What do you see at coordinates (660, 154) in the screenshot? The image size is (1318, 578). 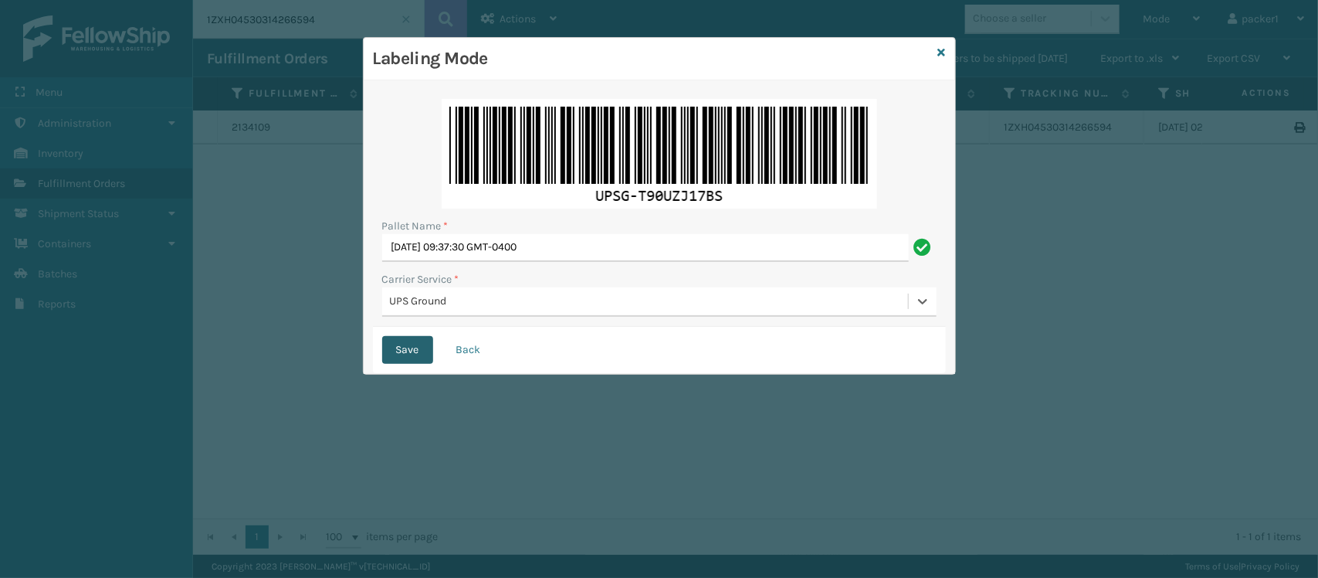 I see `img: ABUvAwAAAAZJREFUAwBGCFZbFlZPmQAAAABJRU5ErkJggg==` at bounding box center [660, 154].